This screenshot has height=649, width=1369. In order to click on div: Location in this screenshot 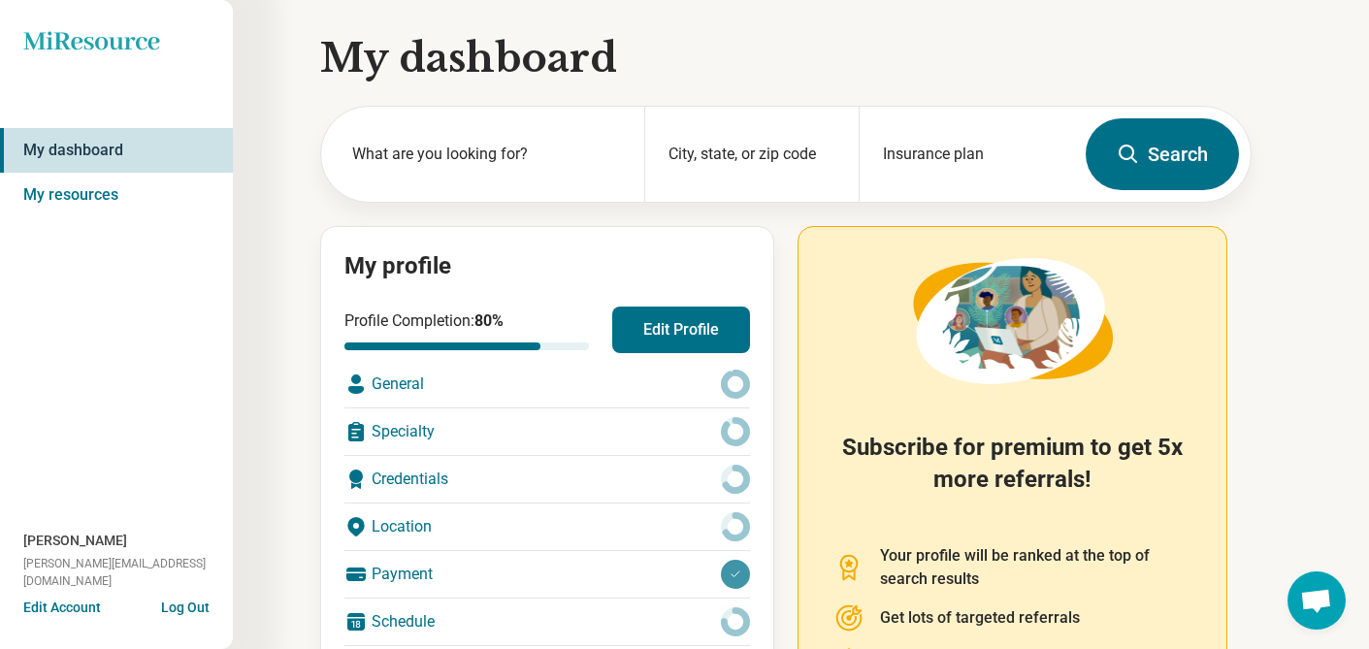, I will do `click(547, 527)`.